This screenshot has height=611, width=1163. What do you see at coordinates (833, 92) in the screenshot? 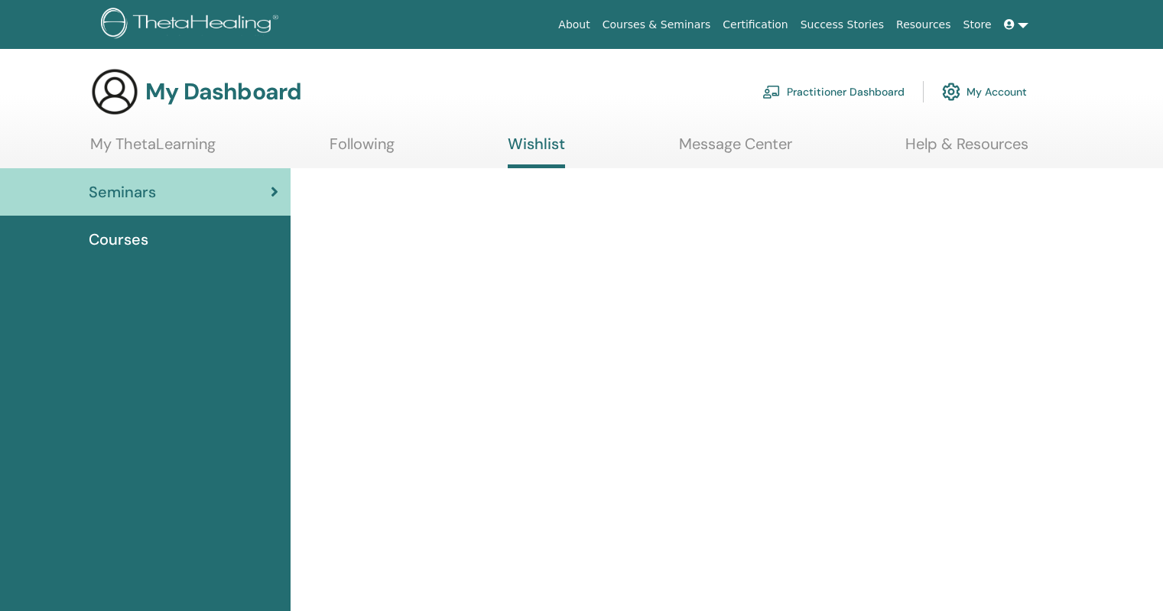
I see `a: Practitioner Dashboard` at bounding box center [833, 92].